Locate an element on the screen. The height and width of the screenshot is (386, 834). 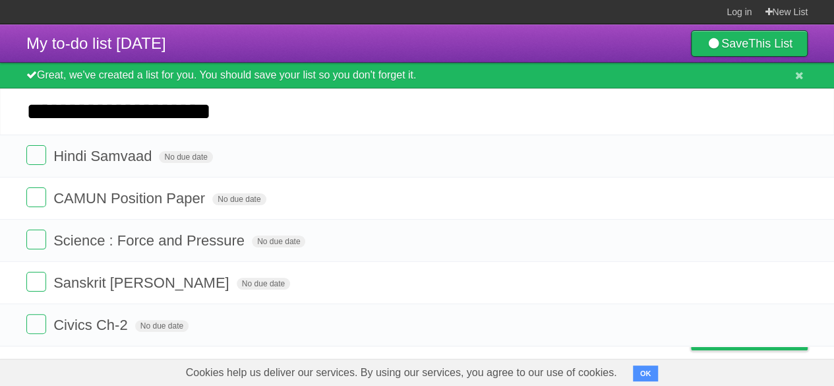
span: Hindi Samvaad is located at coordinates (104, 156).